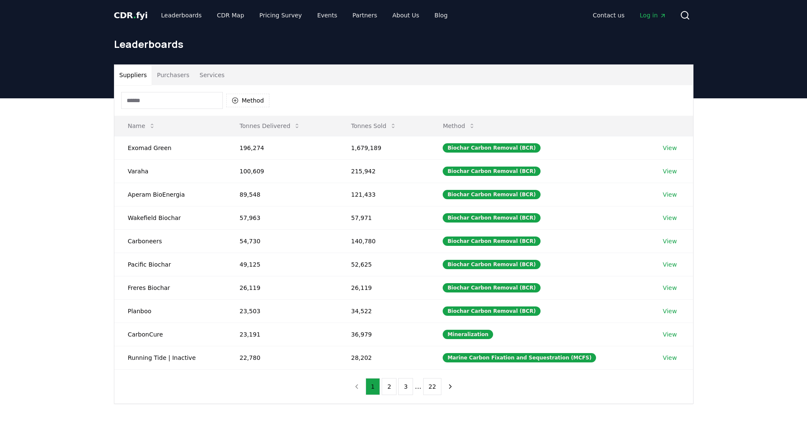 This screenshot has height=437, width=807. I want to click on td: 23,503, so click(282, 311).